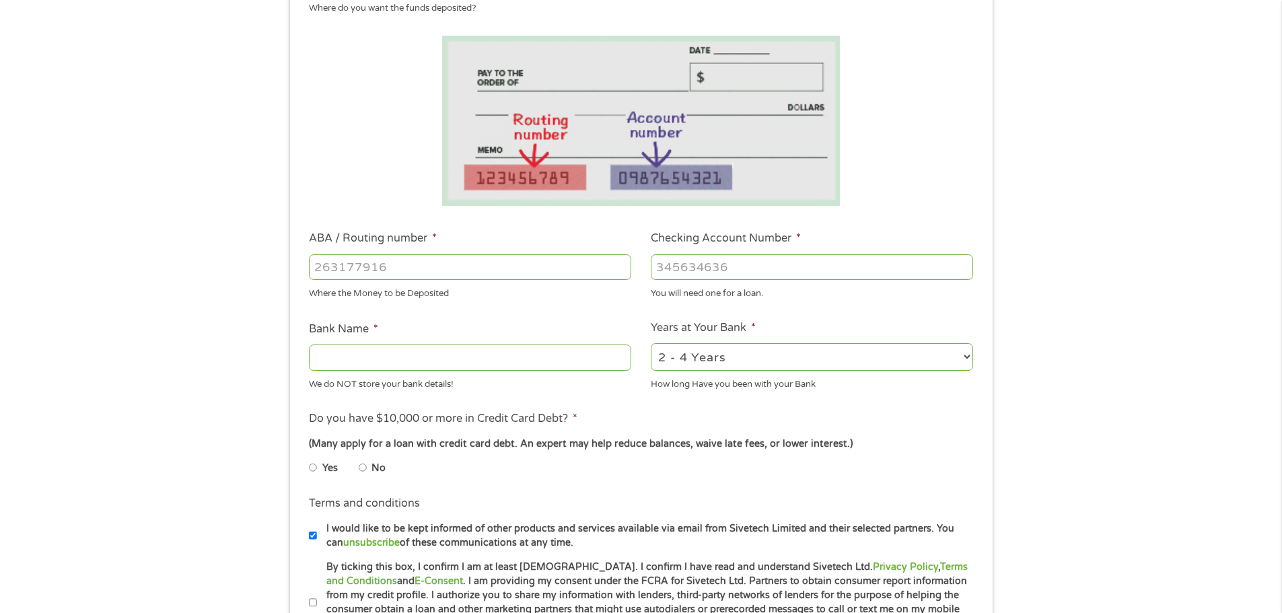  Describe the element at coordinates (725, 238) in the screenshot. I see `label: Checking Account Number` at that location.